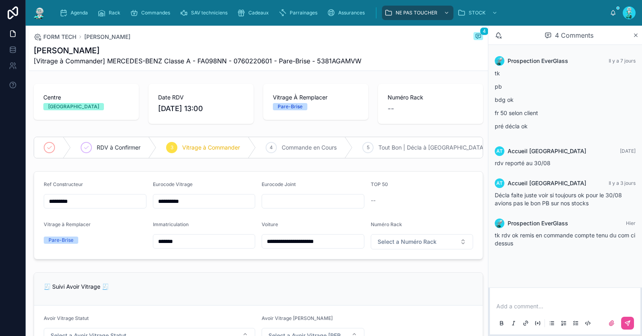 This screenshot has height=336, width=642. Describe the element at coordinates (309, 148) in the screenshot. I see `span: Commande en Cours` at that location.